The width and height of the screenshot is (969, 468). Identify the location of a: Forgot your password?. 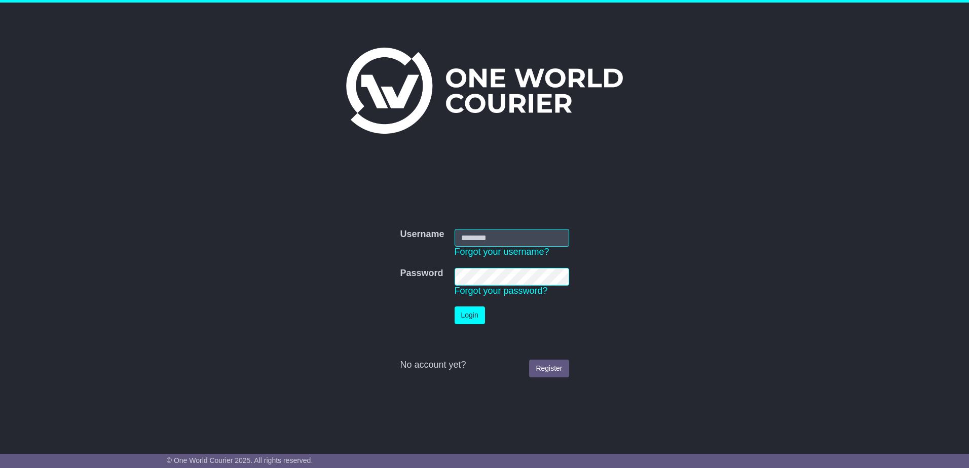
(501, 291).